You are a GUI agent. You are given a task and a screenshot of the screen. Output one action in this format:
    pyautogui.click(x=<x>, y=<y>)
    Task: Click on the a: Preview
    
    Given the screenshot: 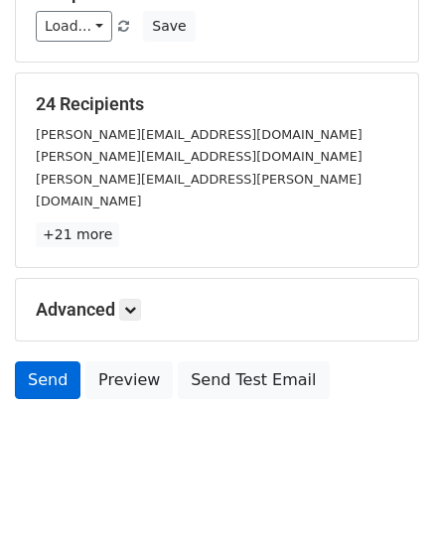 What is the action you would take?
    pyautogui.click(x=129, y=380)
    